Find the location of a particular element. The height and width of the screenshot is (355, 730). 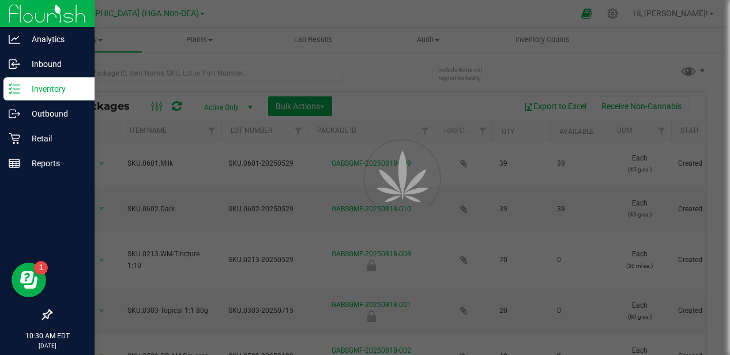

inline-svg: Inbound is located at coordinates (14, 64).